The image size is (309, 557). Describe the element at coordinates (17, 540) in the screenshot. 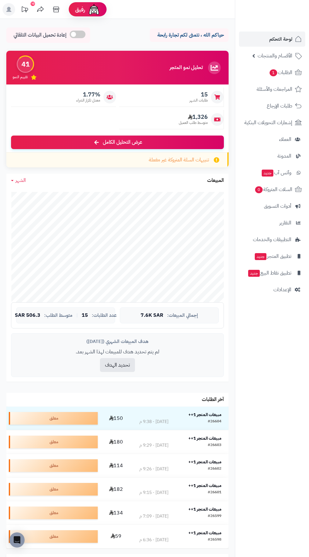

I see `div: Open Intercom Messenger` at that location.